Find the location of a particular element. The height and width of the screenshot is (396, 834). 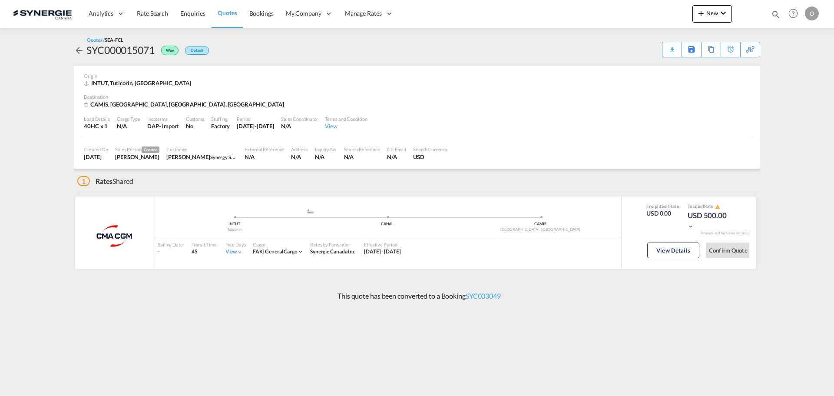

span: Won is located at coordinates (171, 52).